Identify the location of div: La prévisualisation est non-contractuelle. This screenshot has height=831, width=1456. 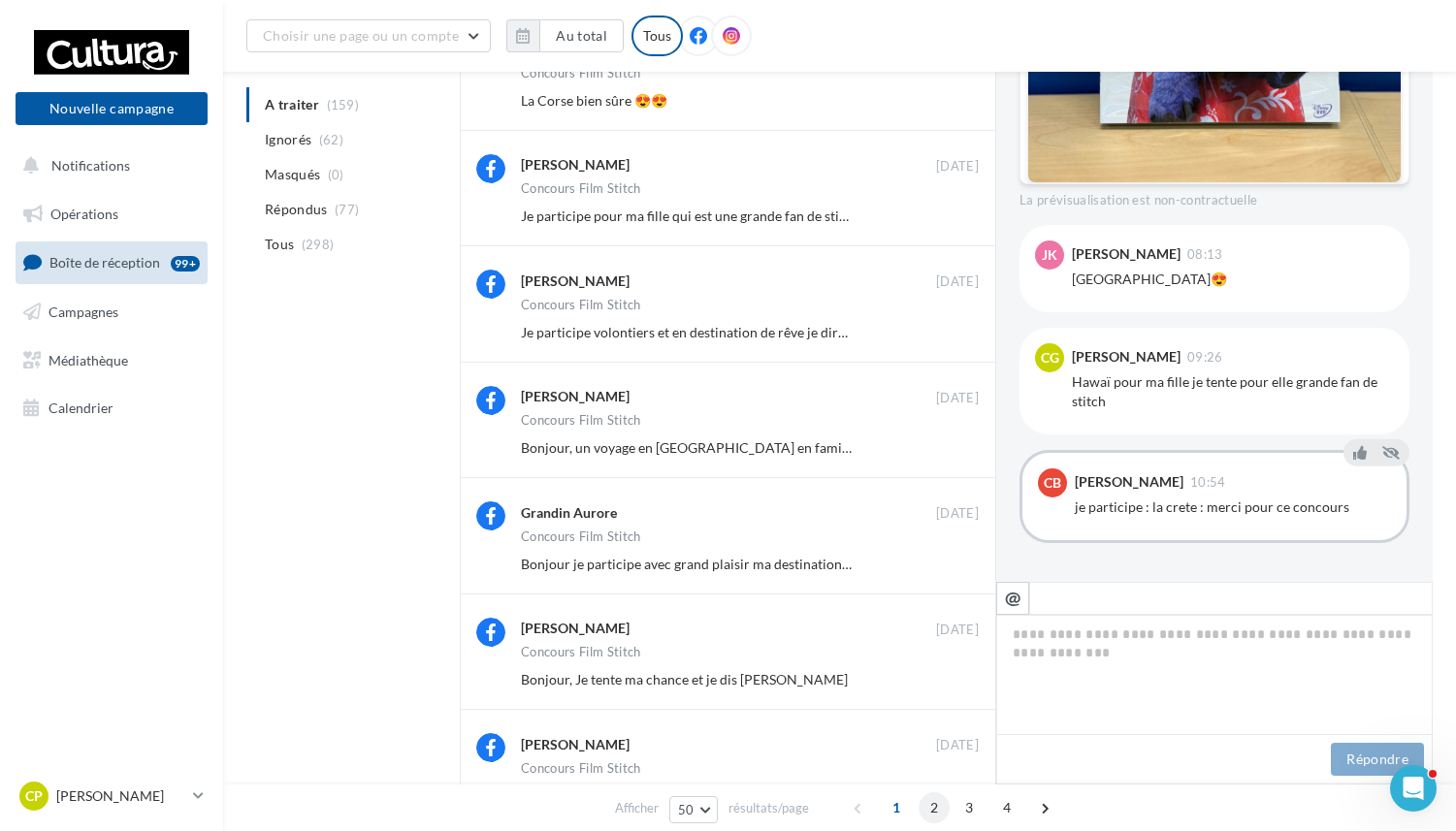
(1214, 197).